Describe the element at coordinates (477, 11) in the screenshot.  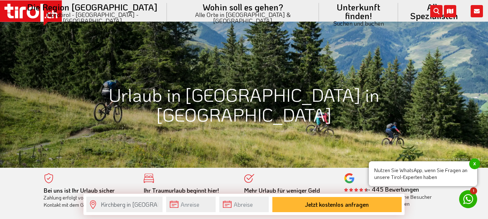
I see `i: Kontakt` at that location.